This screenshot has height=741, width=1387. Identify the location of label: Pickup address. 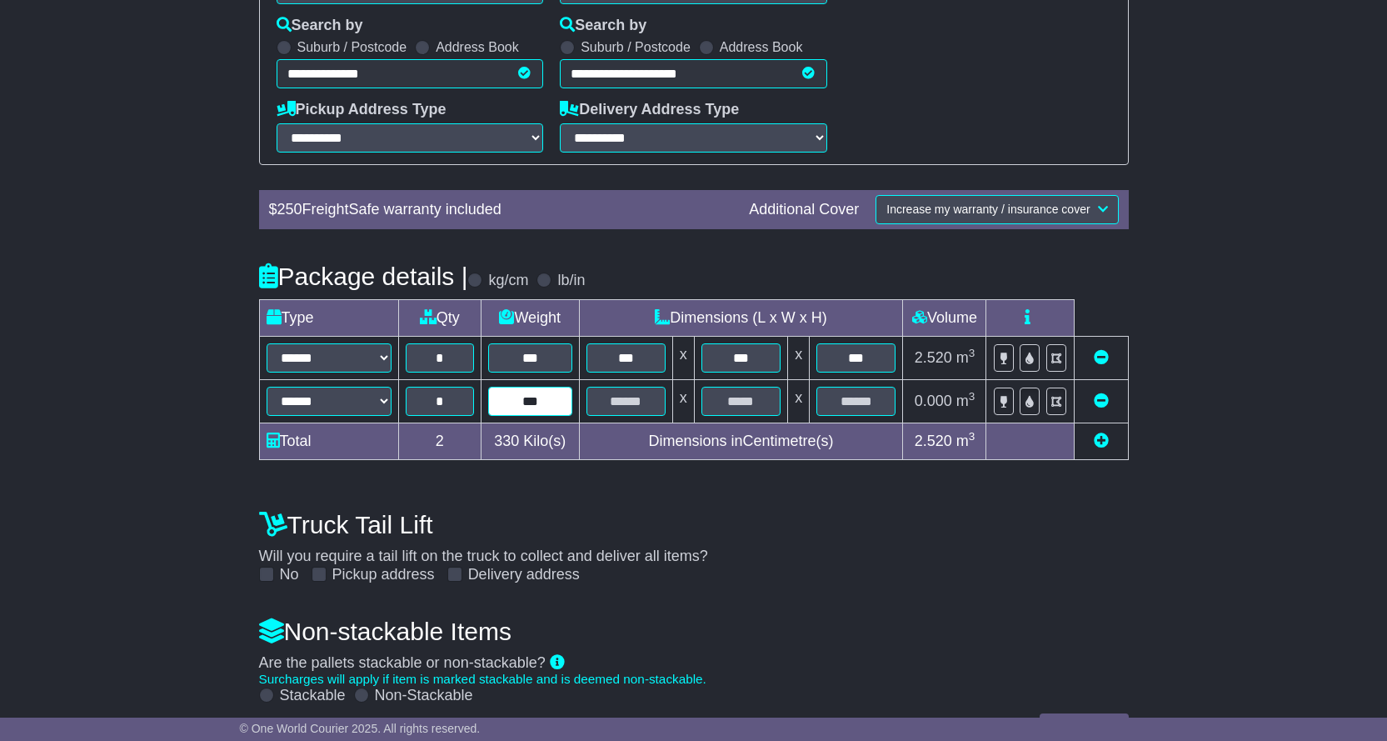
(383, 575).